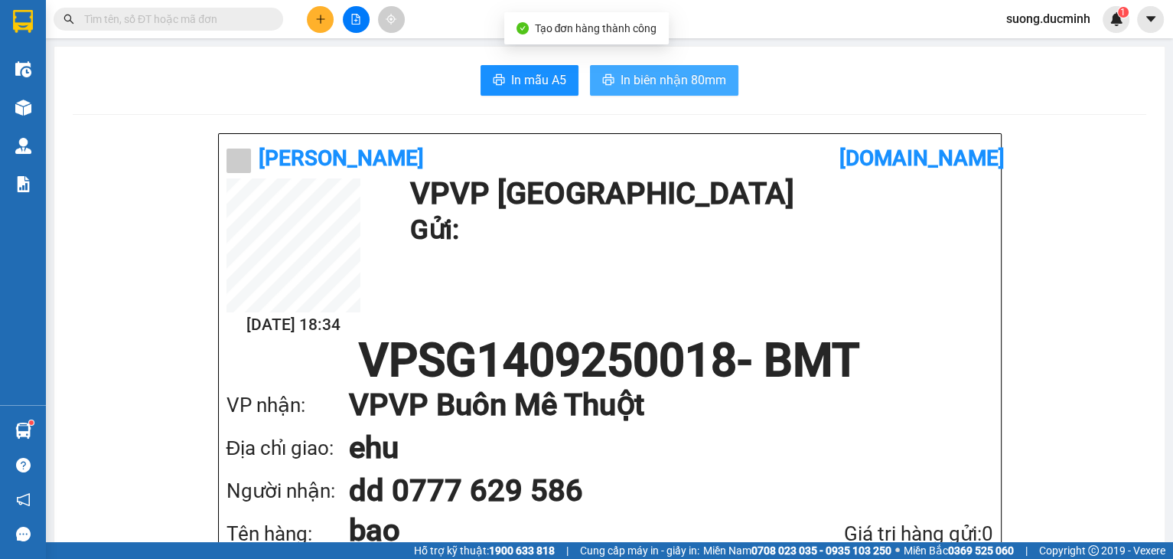  What do you see at coordinates (1150, 19) in the screenshot?
I see `button: caret-down` at bounding box center [1150, 19].